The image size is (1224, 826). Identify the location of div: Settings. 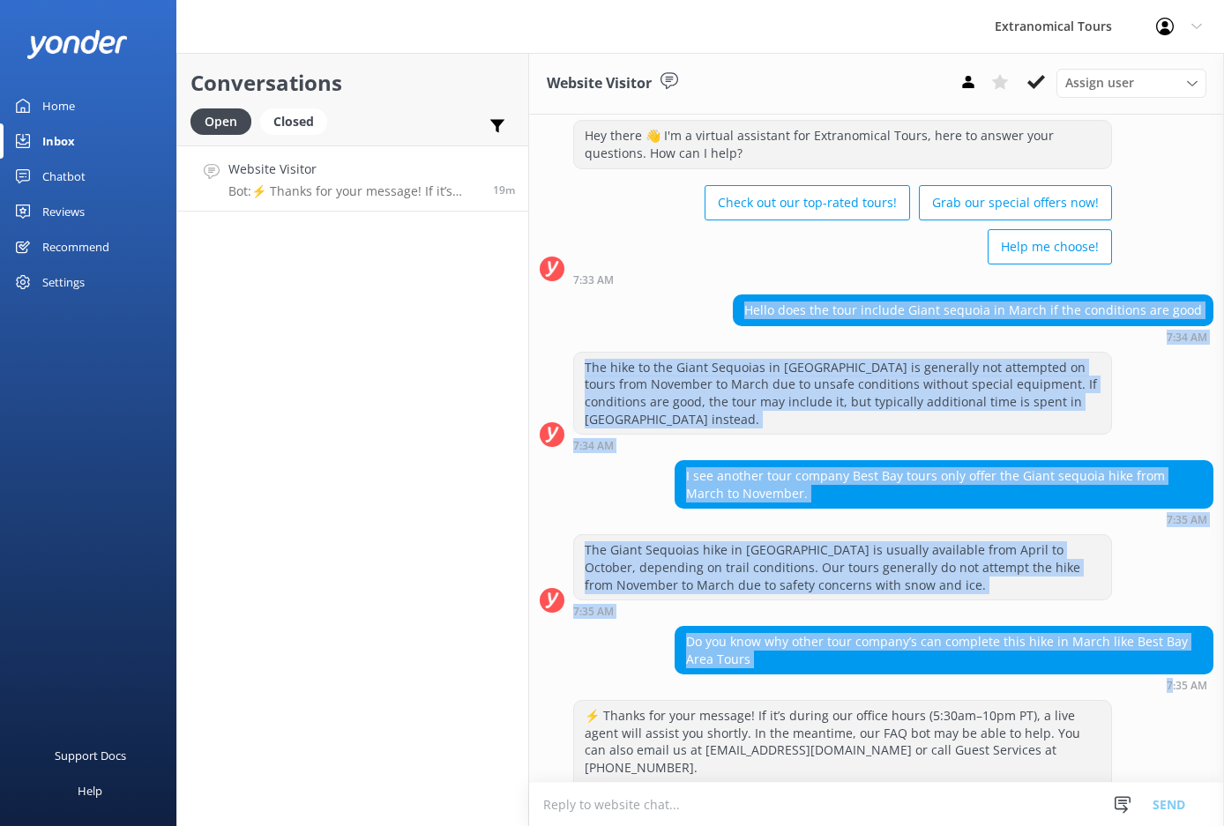
(63, 282).